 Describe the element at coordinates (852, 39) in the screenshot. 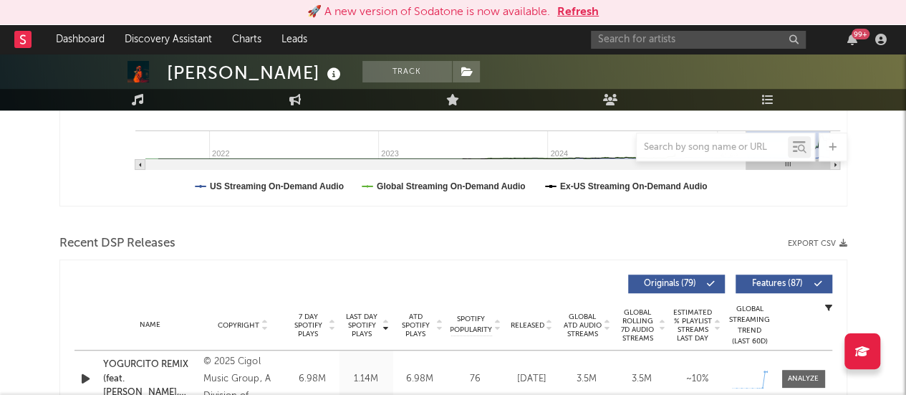

I see `button: 99+` at that location.